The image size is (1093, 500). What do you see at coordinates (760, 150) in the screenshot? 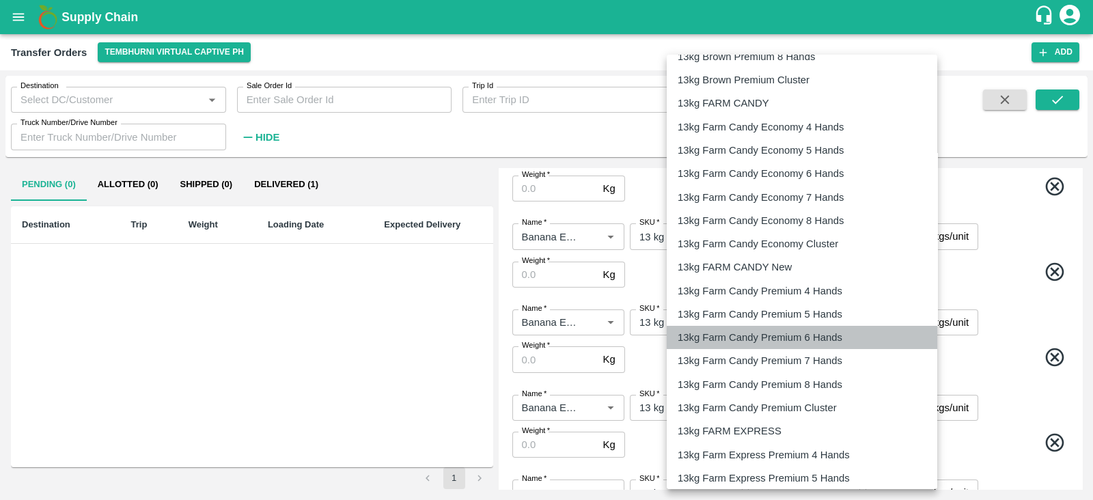
I see `p: 13kg Farm Candy Economy 5 Hands` at bounding box center [760, 150].